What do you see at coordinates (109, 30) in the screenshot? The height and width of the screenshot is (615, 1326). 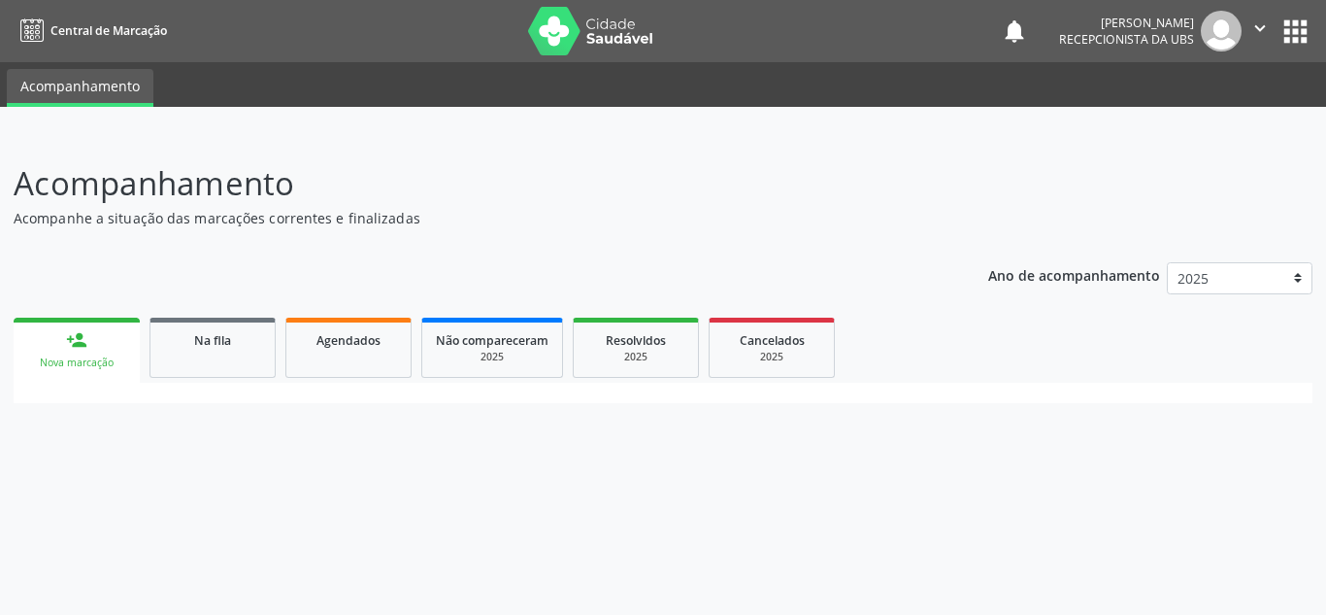 I see `span: Central de Marcação` at bounding box center [109, 30].